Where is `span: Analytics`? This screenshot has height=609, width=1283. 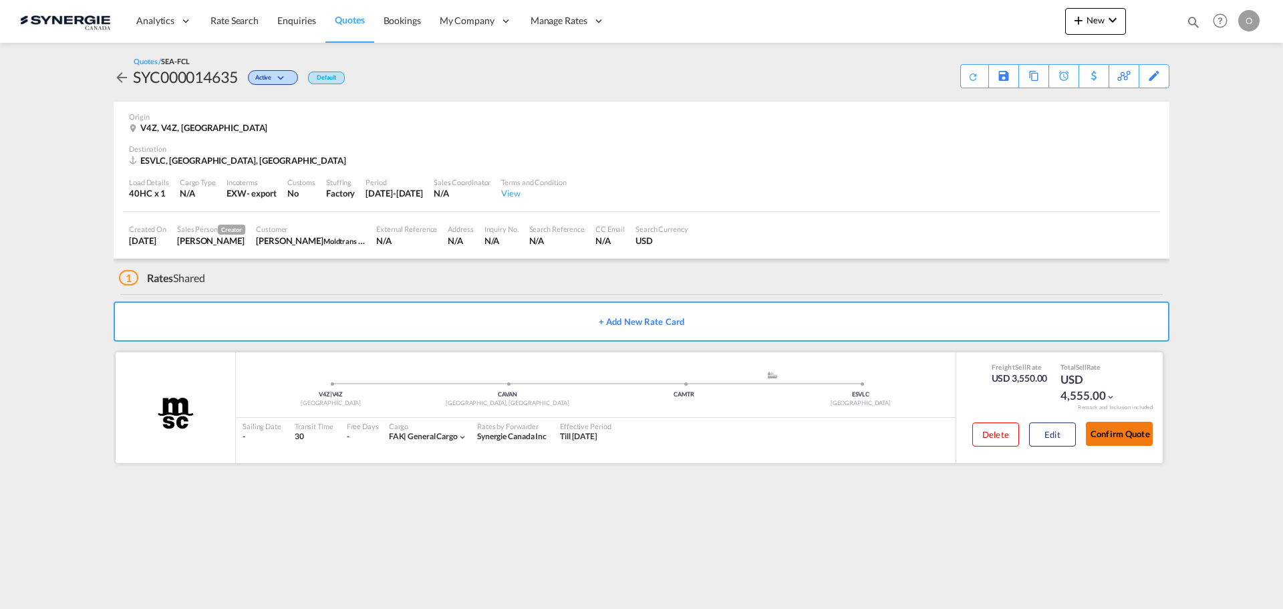
span: Analytics is located at coordinates (155, 21).